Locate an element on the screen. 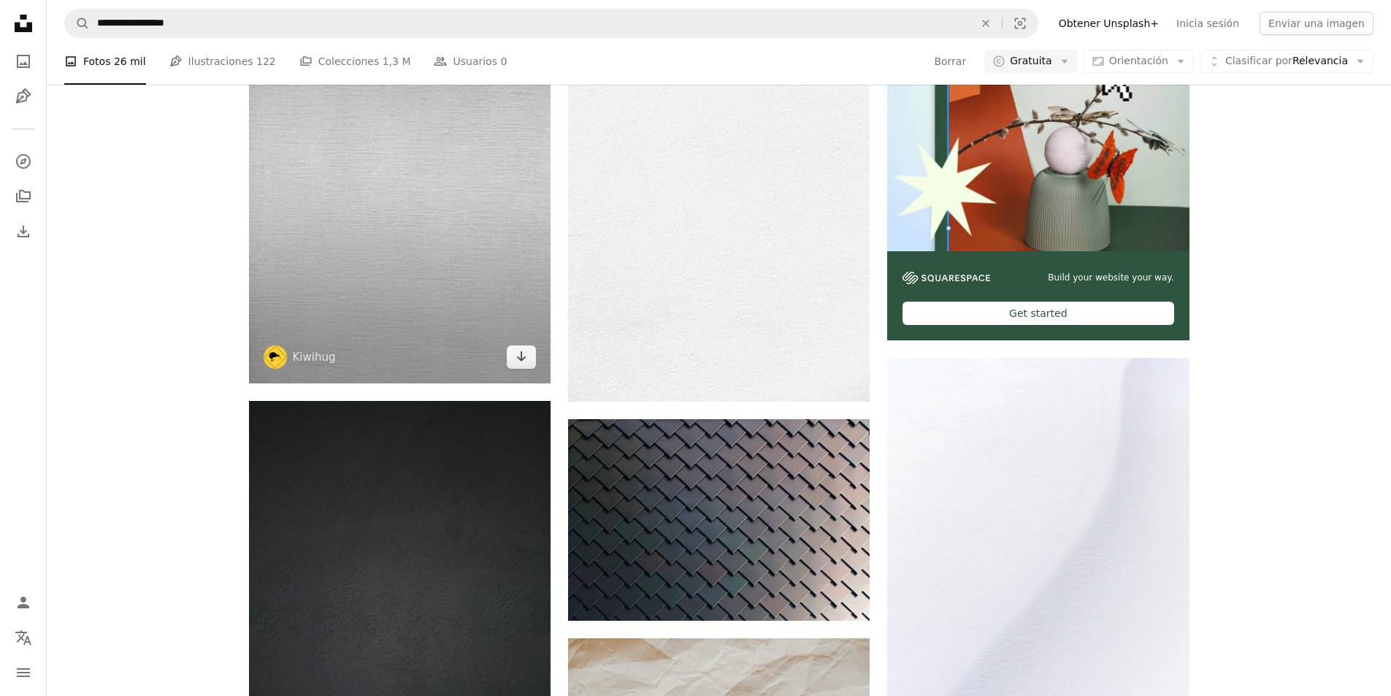  a: Ilustraciones is located at coordinates (23, 96).